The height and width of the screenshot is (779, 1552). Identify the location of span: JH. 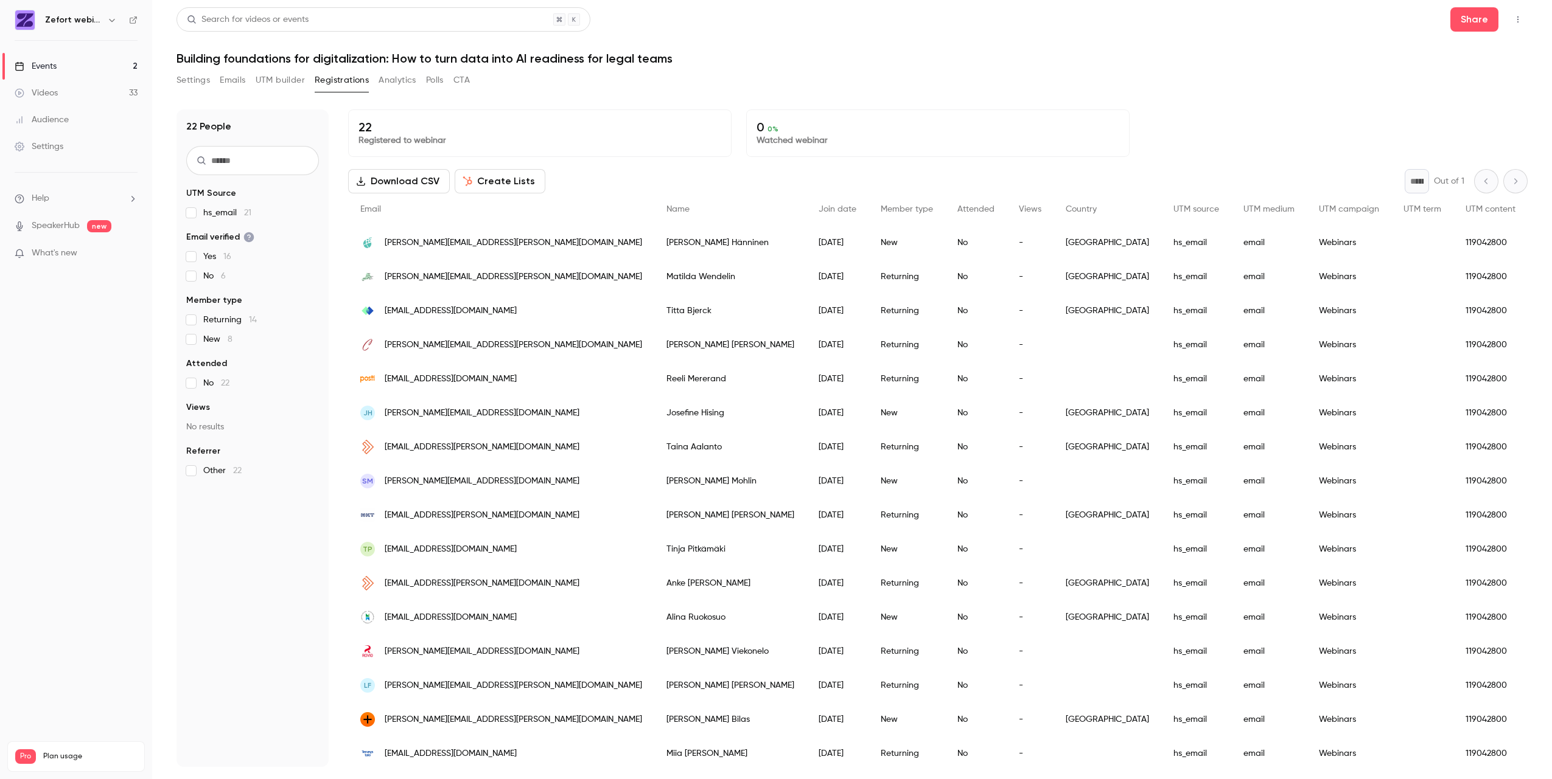
(368, 413).